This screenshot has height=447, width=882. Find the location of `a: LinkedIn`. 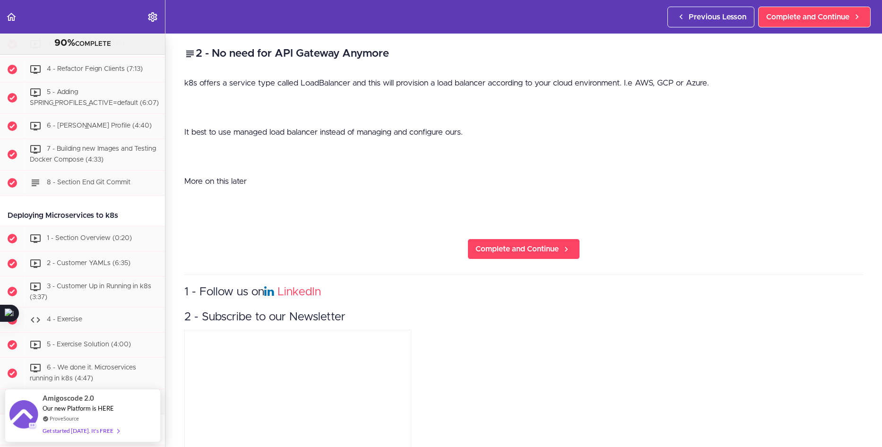

a: LinkedIn is located at coordinates (299, 292).